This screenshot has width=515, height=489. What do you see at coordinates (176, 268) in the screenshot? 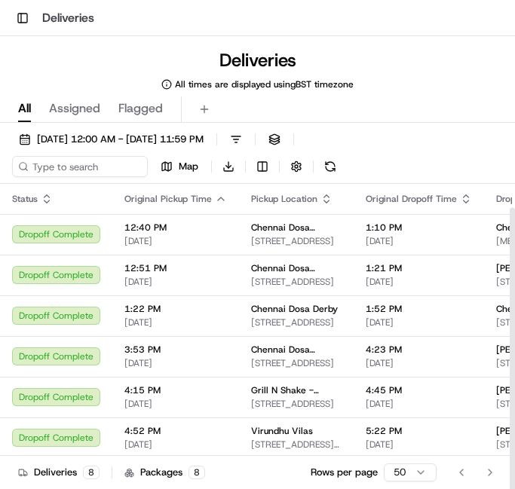
I see `span: 12:51 PM` at bounding box center [176, 268].